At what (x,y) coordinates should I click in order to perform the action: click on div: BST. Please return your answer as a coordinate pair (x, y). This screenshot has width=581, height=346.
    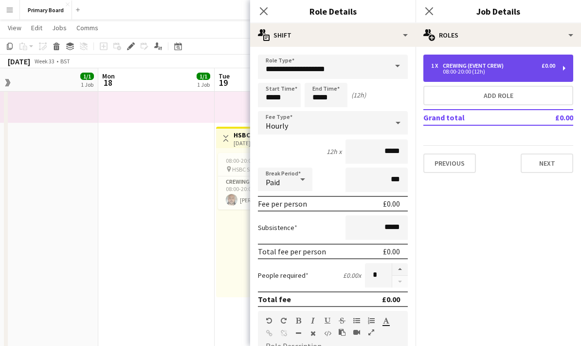
    Looking at the image, I should click on (65, 61).